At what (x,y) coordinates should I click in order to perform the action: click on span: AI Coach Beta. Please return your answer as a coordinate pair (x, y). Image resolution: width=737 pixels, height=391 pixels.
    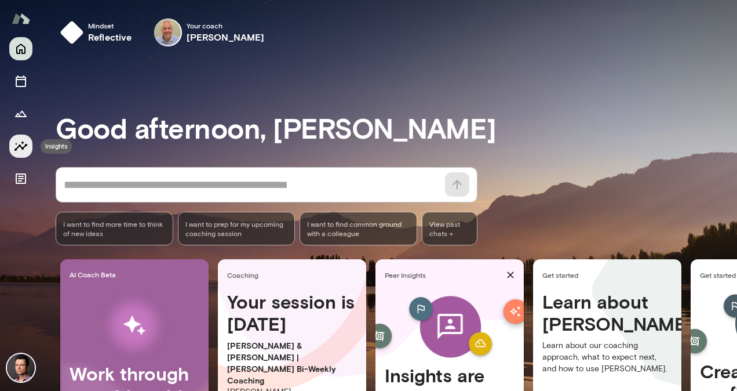
    Looking at the image, I should click on (137, 274).